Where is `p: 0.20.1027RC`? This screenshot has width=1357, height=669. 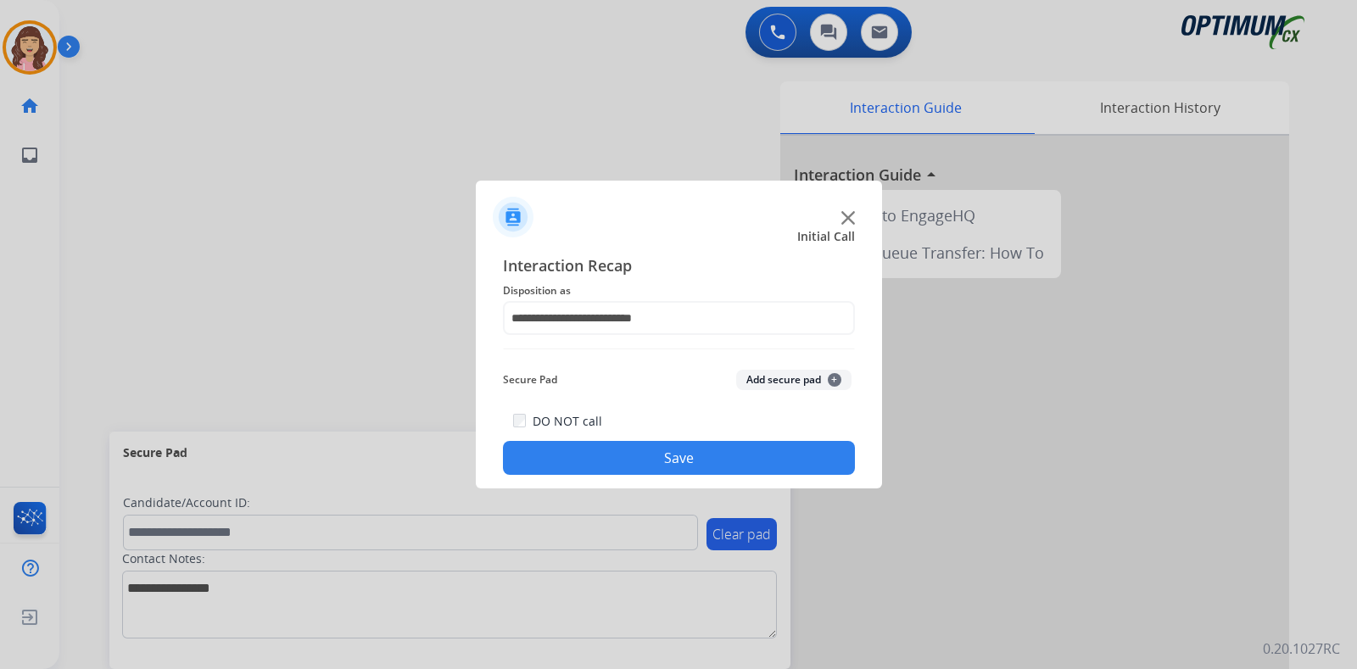
p: 0.20.1027RC is located at coordinates (1301, 649).